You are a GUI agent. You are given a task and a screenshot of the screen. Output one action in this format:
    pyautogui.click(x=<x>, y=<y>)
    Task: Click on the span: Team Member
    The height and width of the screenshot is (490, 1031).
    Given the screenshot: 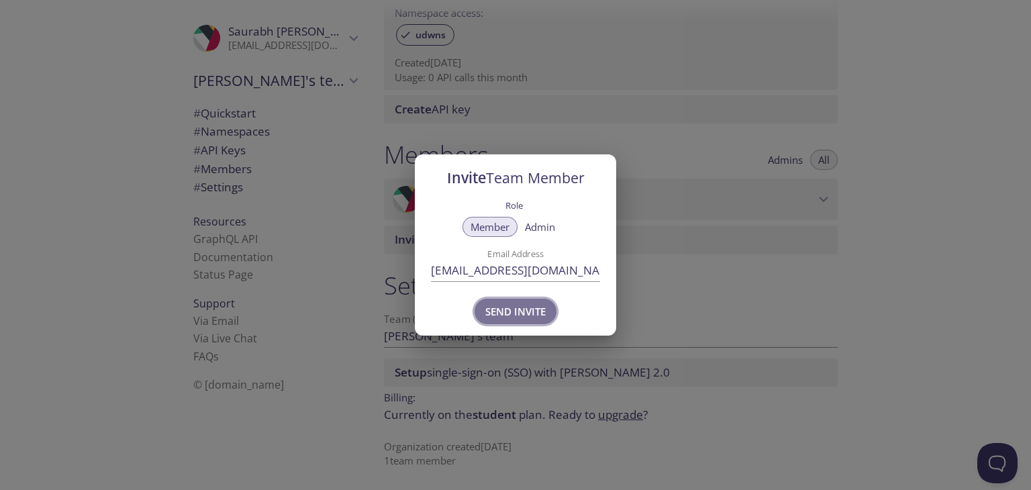 What is the action you would take?
    pyautogui.click(x=535, y=177)
    